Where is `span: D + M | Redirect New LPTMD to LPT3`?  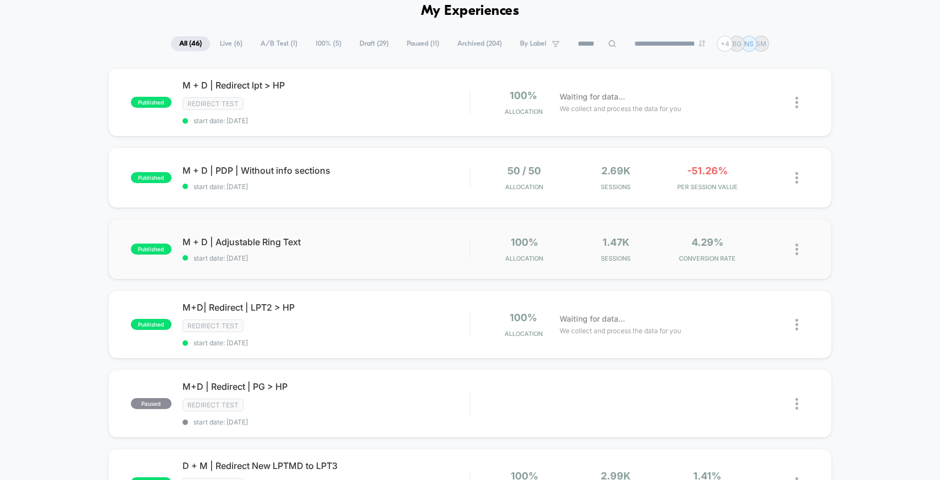 span: D + M | Redirect New LPTMD to LPT3 is located at coordinates (326, 466).